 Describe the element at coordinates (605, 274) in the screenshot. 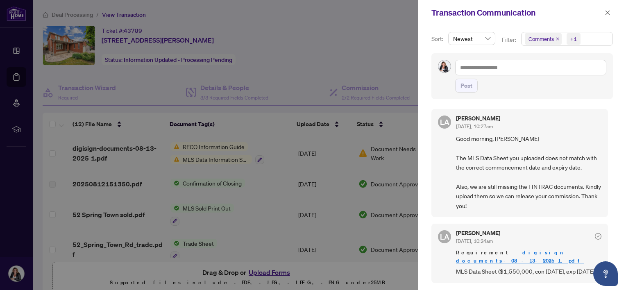

I see `button: Open asap` at that location.